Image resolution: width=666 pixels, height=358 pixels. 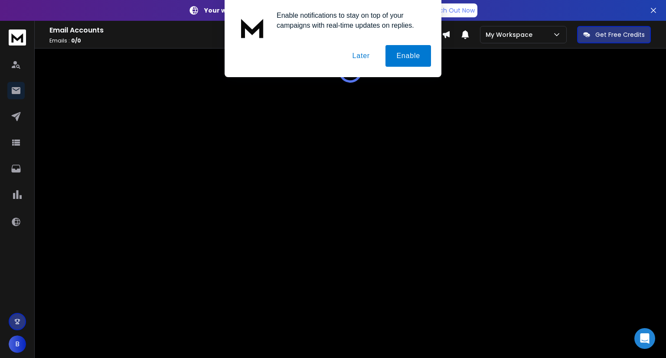 What do you see at coordinates (361, 56) in the screenshot?
I see `button: Later` at bounding box center [361, 56].